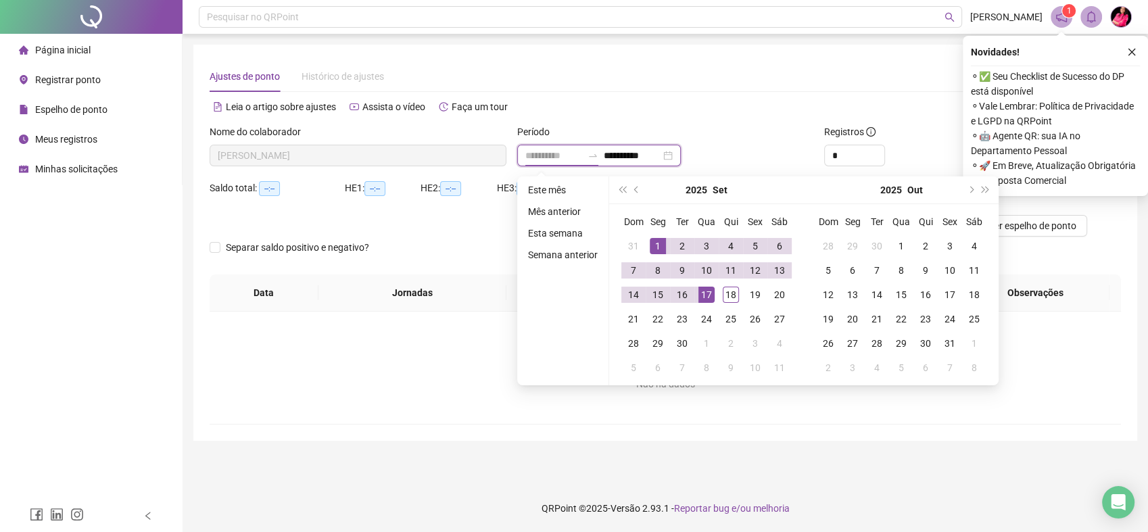 The width and height of the screenshot is (1148, 532). I want to click on td: 2025-10-12, so click(828, 295).